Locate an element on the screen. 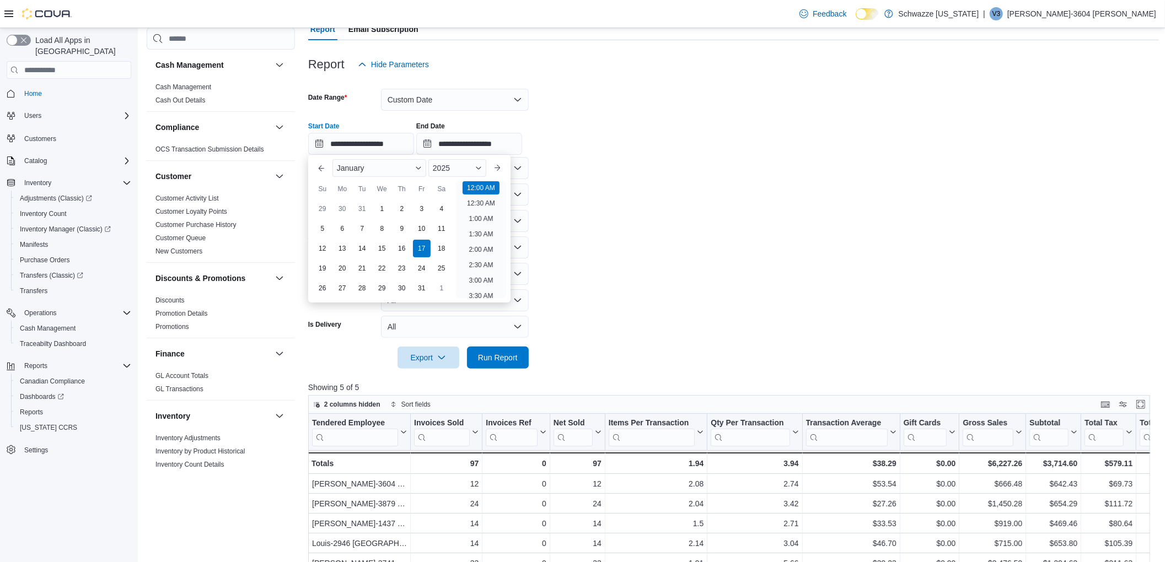 This screenshot has width=1165, height=562. div: Net Sold is located at coordinates (573, 423).